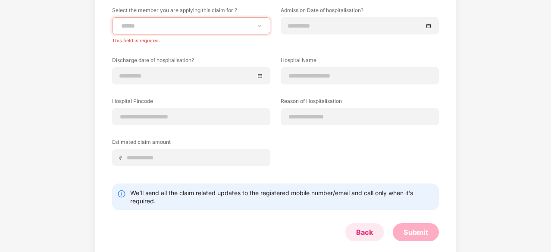 The width and height of the screenshot is (551, 252). I want to click on label: Select the member you are applying this claim for ?, so click(191, 12).